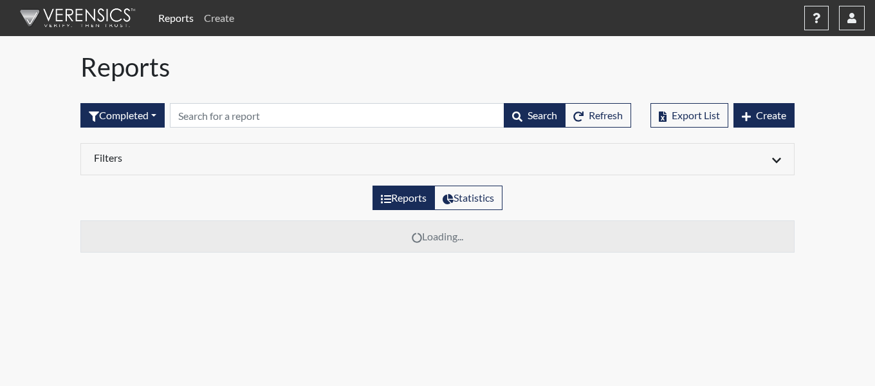  I want to click on button: Completed, so click(122, 115).